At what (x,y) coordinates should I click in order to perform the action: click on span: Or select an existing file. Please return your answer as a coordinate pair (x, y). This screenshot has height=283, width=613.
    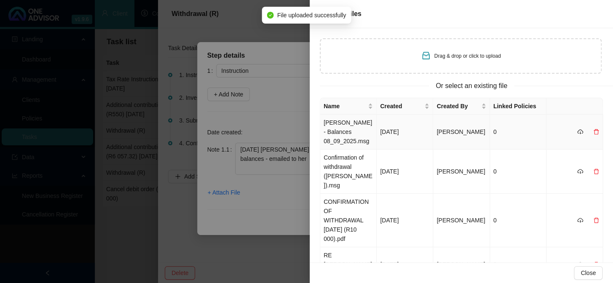
    Looking at the image, I should click on (472, 86).